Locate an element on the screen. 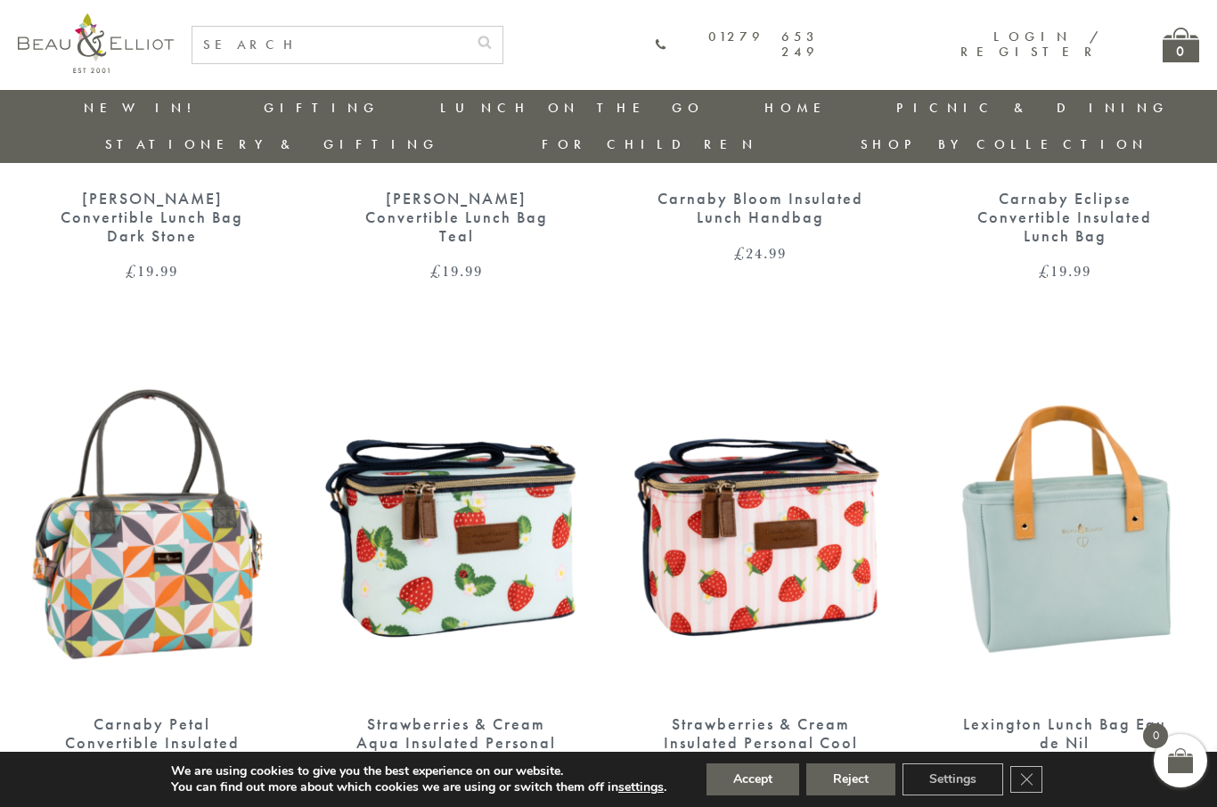 The image size is (1217, 807). button: Close GDPR Cookie Banner is located at coordinates (1026, 780).